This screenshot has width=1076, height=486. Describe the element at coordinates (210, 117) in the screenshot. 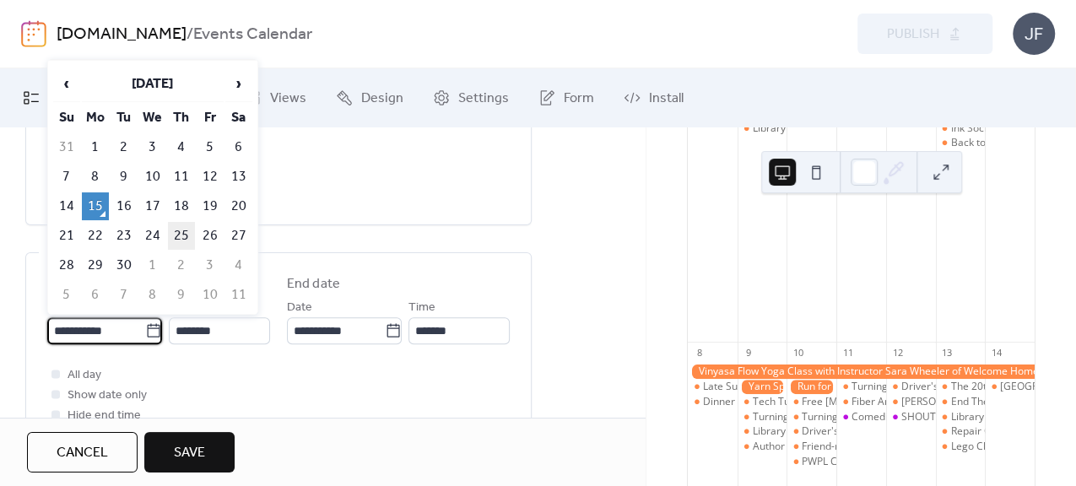

I see `th: Fr` at that location.